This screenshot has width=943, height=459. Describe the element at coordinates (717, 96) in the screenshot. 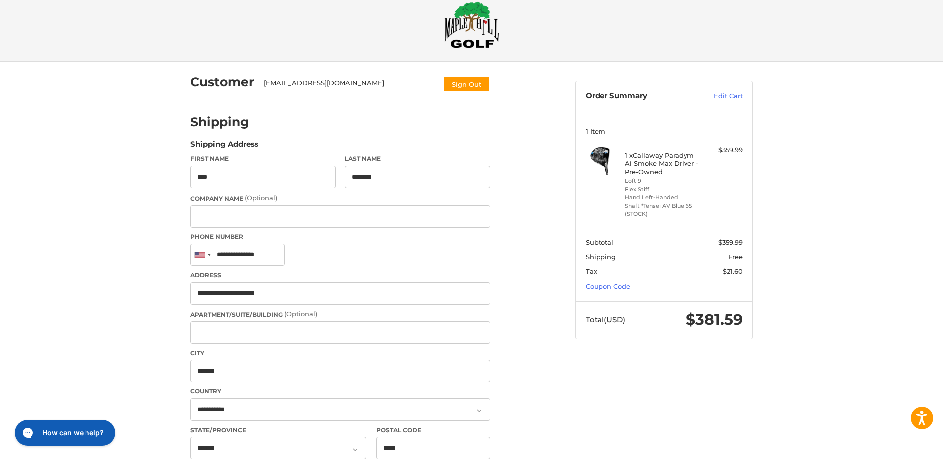

I see `a: Edit Cart` at that location.